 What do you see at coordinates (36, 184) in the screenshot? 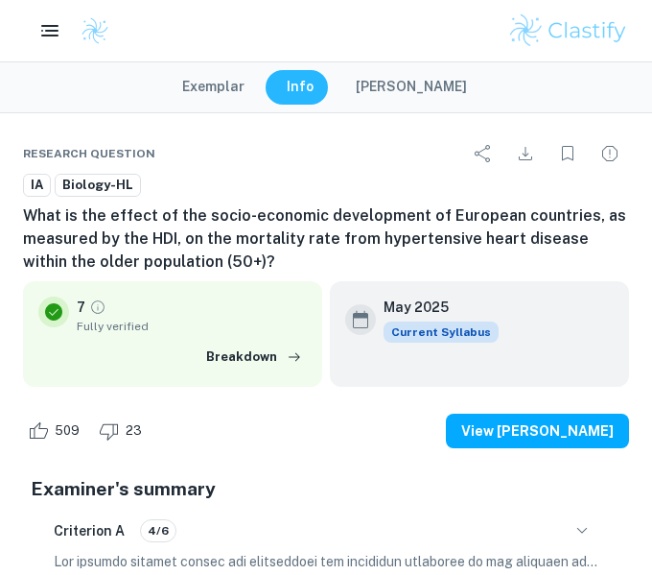
I see `a: IA` at bounding box center [36, 184].